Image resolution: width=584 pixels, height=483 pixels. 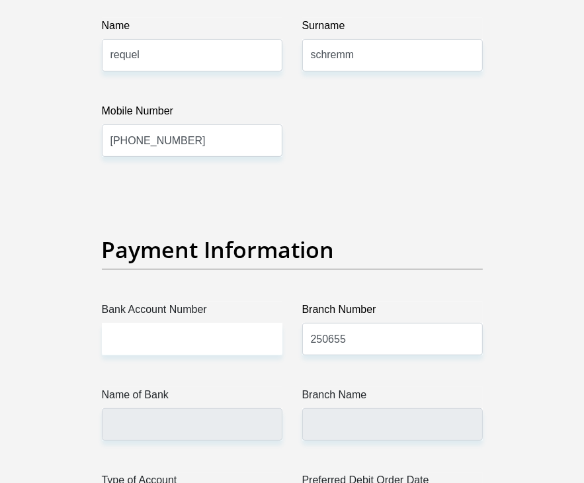 I want to click on input: Branch Number, so click(x=392, y=338).